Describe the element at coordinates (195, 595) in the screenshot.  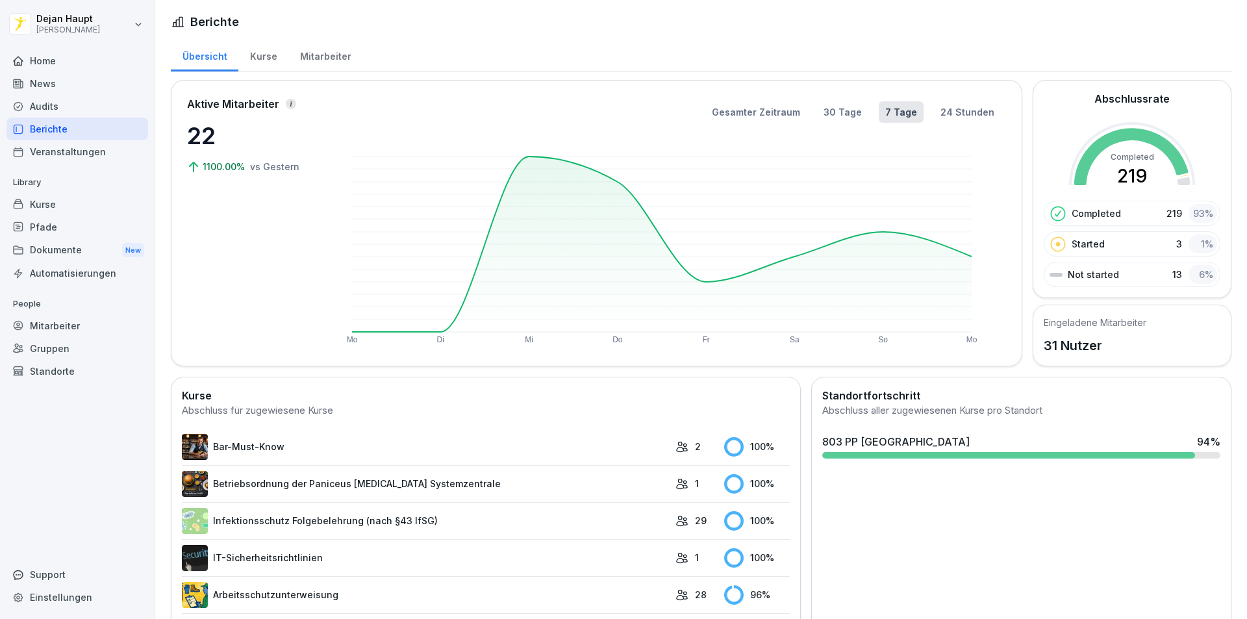
I see `img: bgsrfyvhdm6180ponve2jajk.png` at that location.